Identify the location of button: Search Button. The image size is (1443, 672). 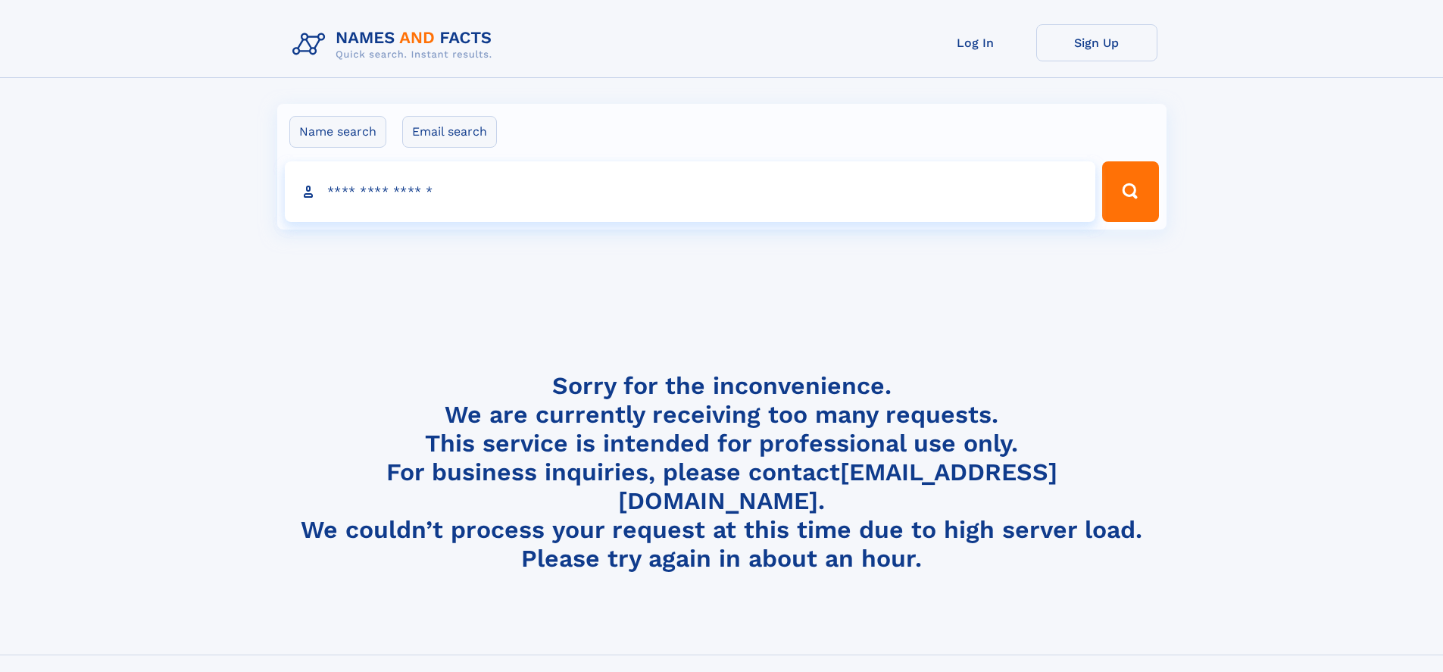
(1130, 192).